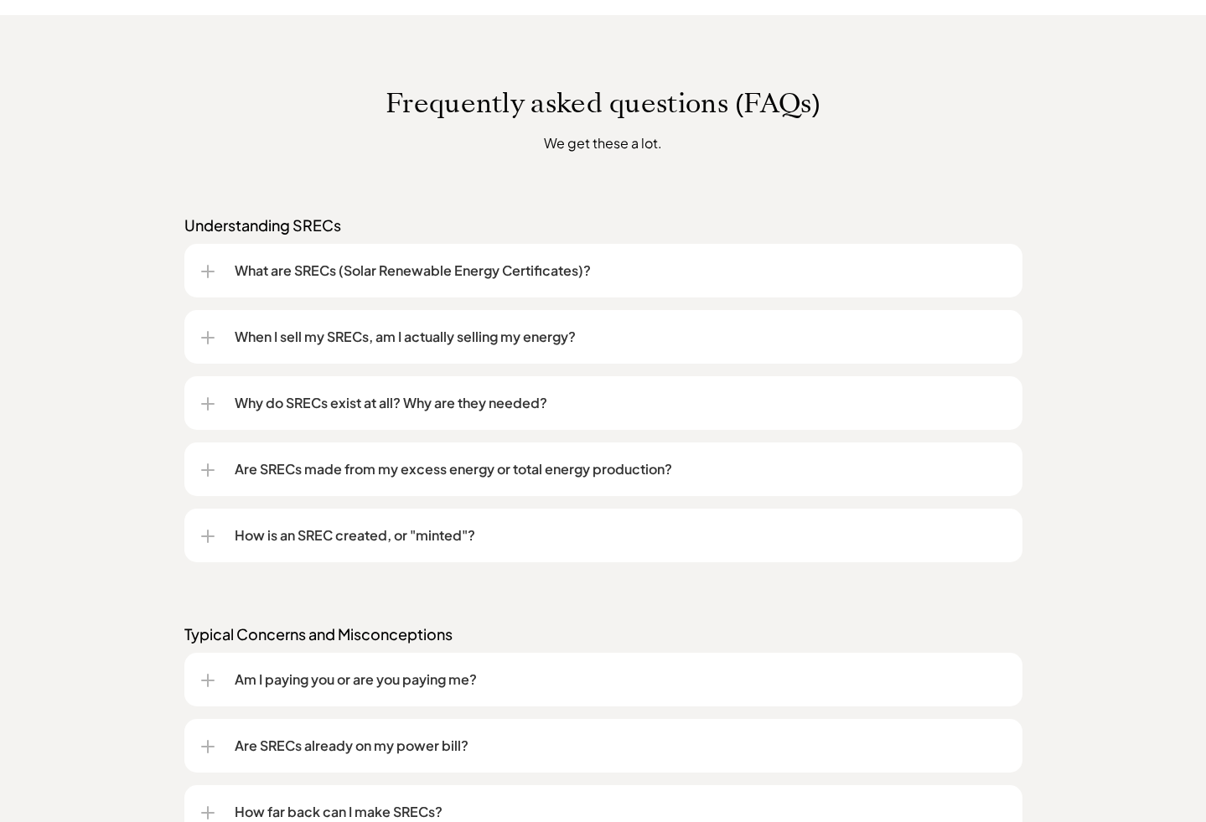 The height and width of the screenshot is (822, 1206). I want to click on p: Are SRECs already on my power bill?, so click(620, 746).